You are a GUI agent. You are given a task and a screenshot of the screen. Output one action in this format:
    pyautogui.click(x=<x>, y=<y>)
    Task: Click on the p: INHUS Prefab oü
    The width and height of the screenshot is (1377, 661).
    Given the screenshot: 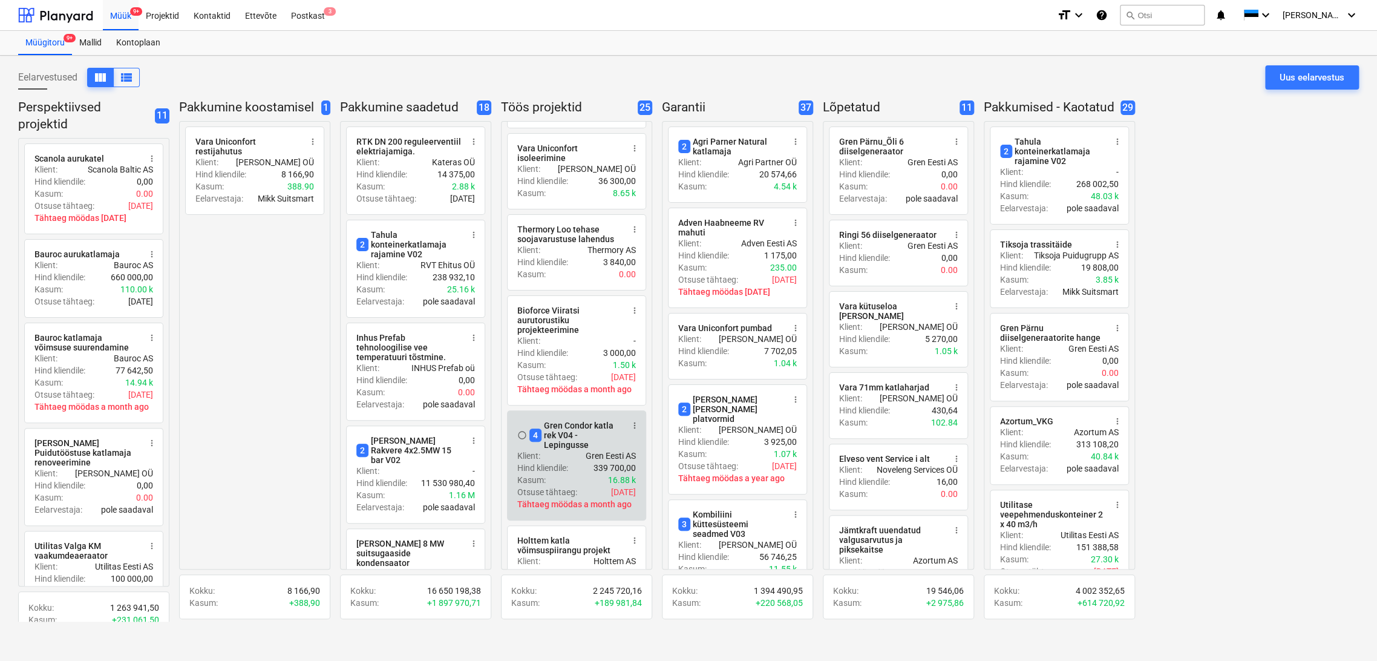 What is the action you would take?
    pyautogui.click(x=443, y=368)
    